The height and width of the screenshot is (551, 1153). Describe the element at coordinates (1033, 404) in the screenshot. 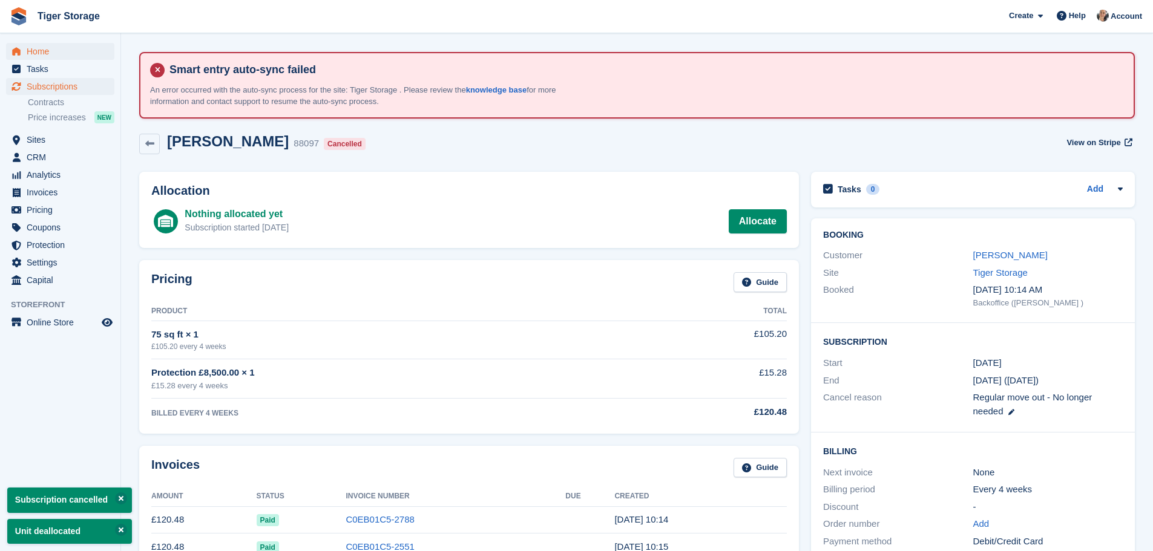

I see `span: Regular move out - No longer needed` at that location.